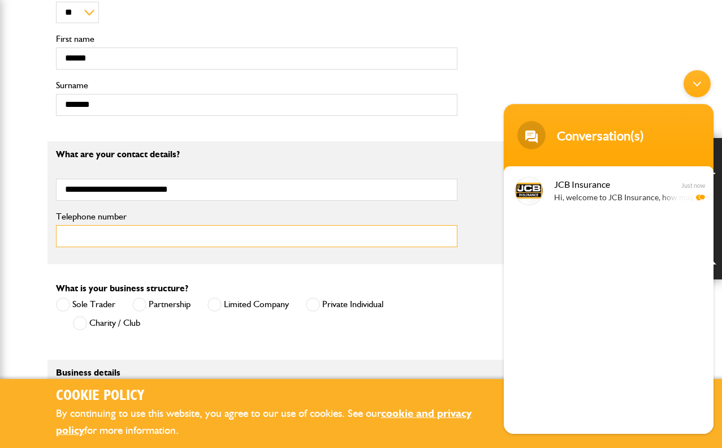 The image size is (722, 448). What do you see at coordinates (281, 422) in the screenshot?
I see `p: By continuing to use this website, you agree to our use of cookies. See our for more information.` at bounding box center [281, 422].